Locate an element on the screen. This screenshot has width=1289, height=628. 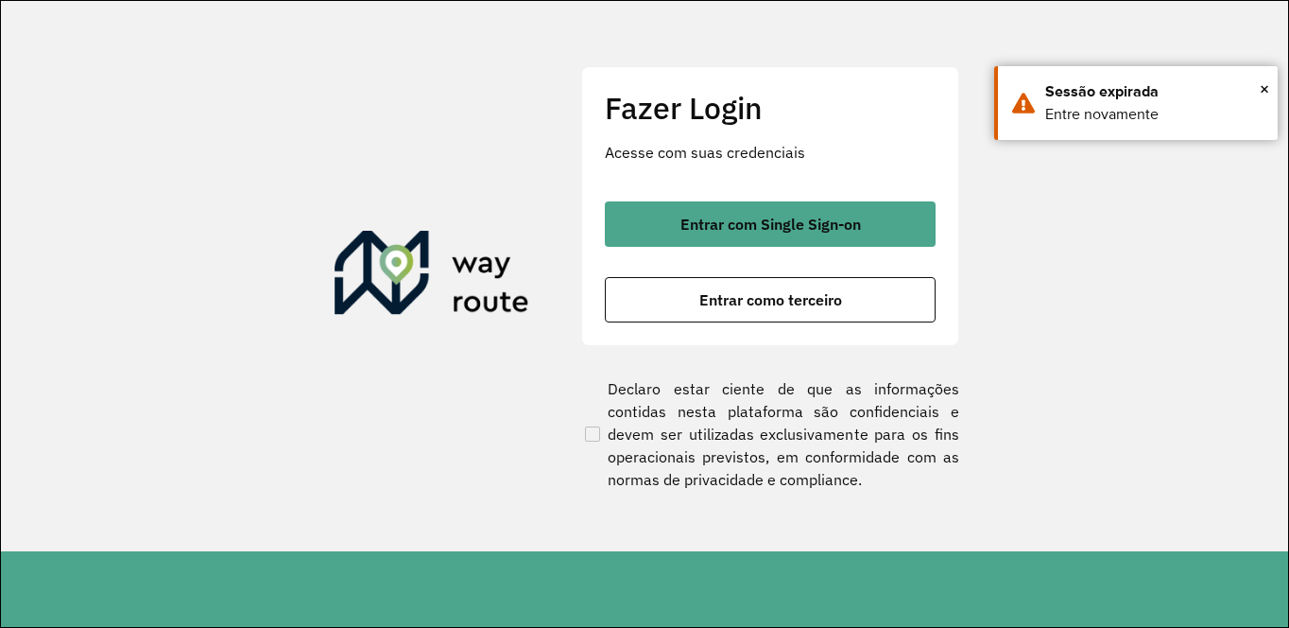
img: Roteirizador AmbevTech is located at coordinates (432, 276).